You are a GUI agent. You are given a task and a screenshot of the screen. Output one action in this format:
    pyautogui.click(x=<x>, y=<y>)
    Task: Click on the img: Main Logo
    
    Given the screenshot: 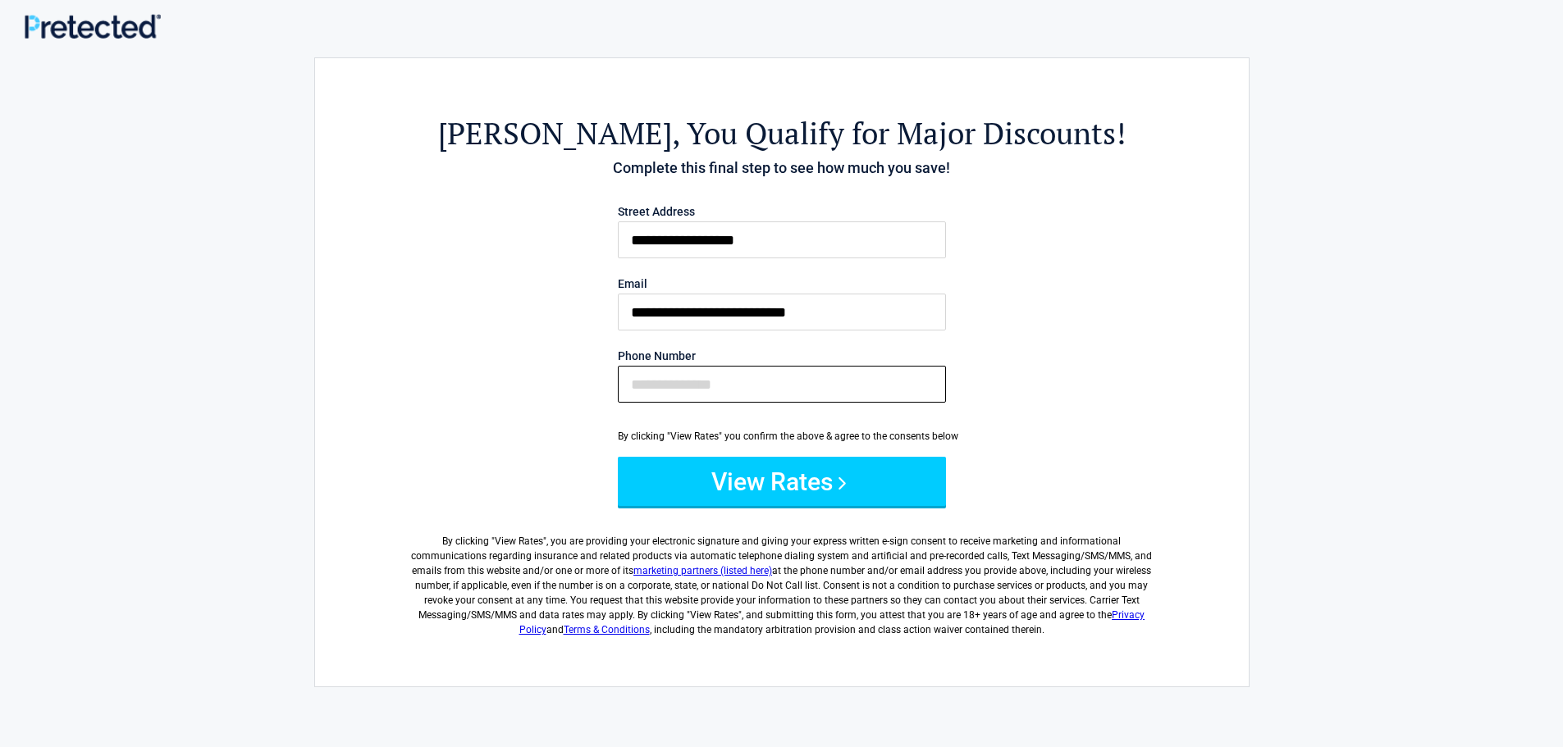 What is the action you would take?
    pyautogui.click(x=93, y=26)
    